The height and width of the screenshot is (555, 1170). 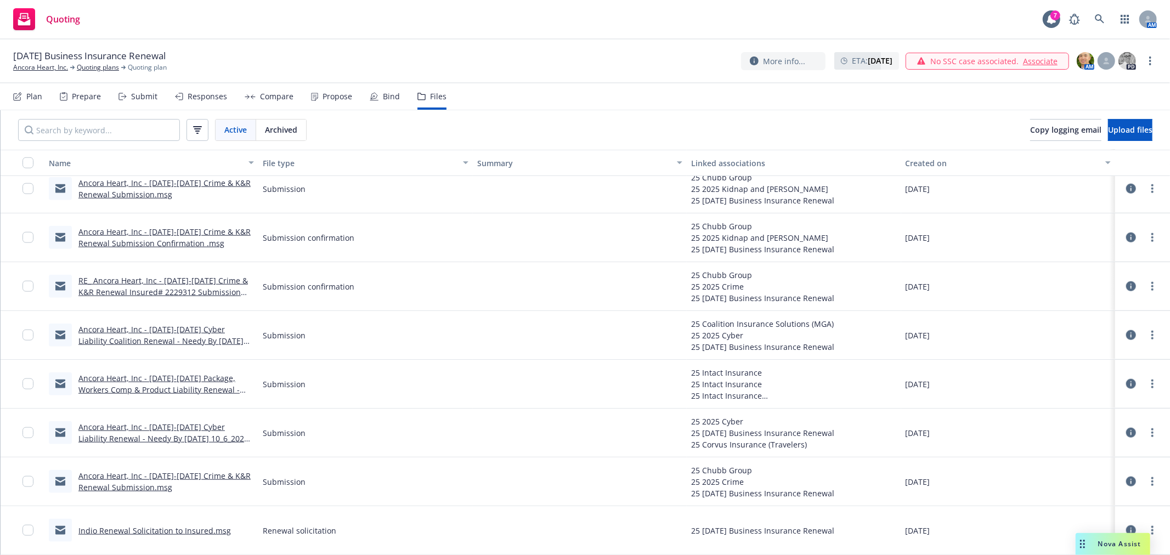 What do you see at coordinates (1002, 163) in the screenshot?
I see `div: Created on` at bounding box center [1002, 163].